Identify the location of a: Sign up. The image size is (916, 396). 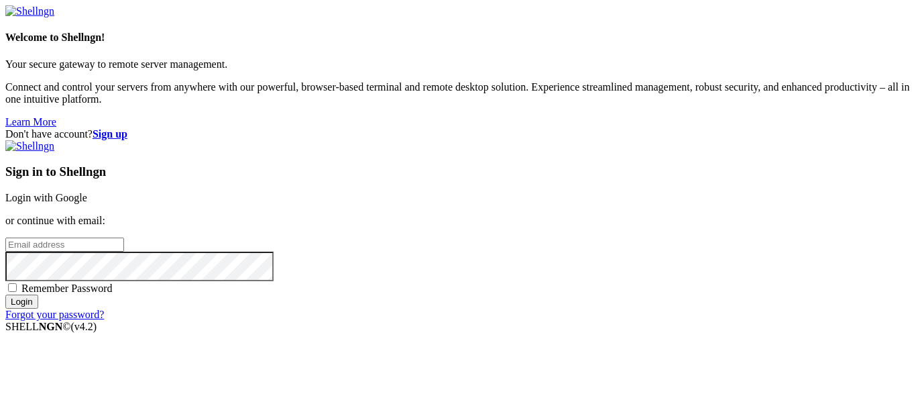
(110, 133).